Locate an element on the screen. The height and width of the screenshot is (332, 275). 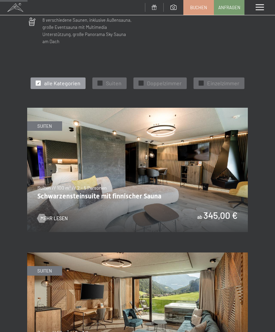
a: Suite Aurina mit finnischer Sauna is located at coordinates (137, 255).